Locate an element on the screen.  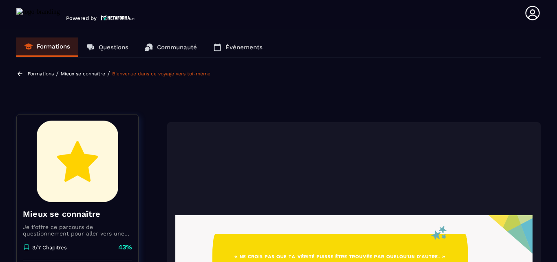
img: logo-branding is located at coordinates (38, 15).